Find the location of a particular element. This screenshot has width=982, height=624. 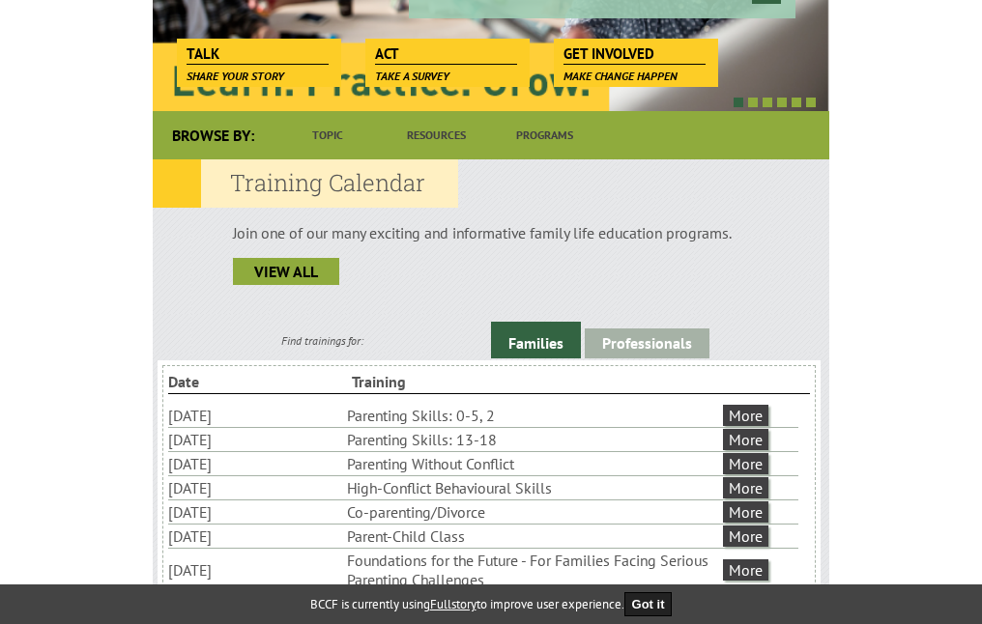

a: Professionals is located at coordinates (647, 343).